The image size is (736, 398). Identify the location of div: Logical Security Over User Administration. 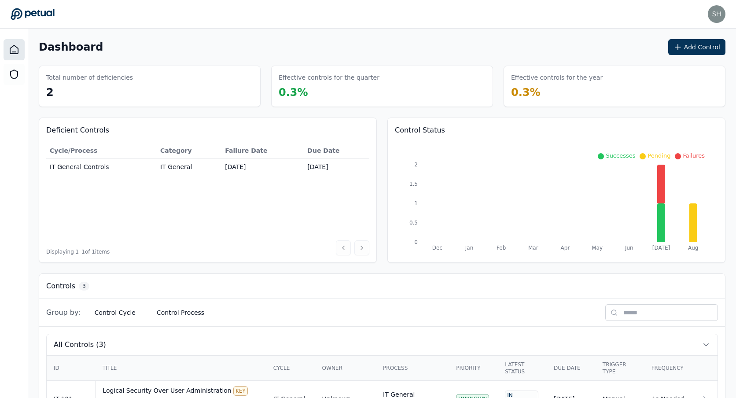
(180, 391).